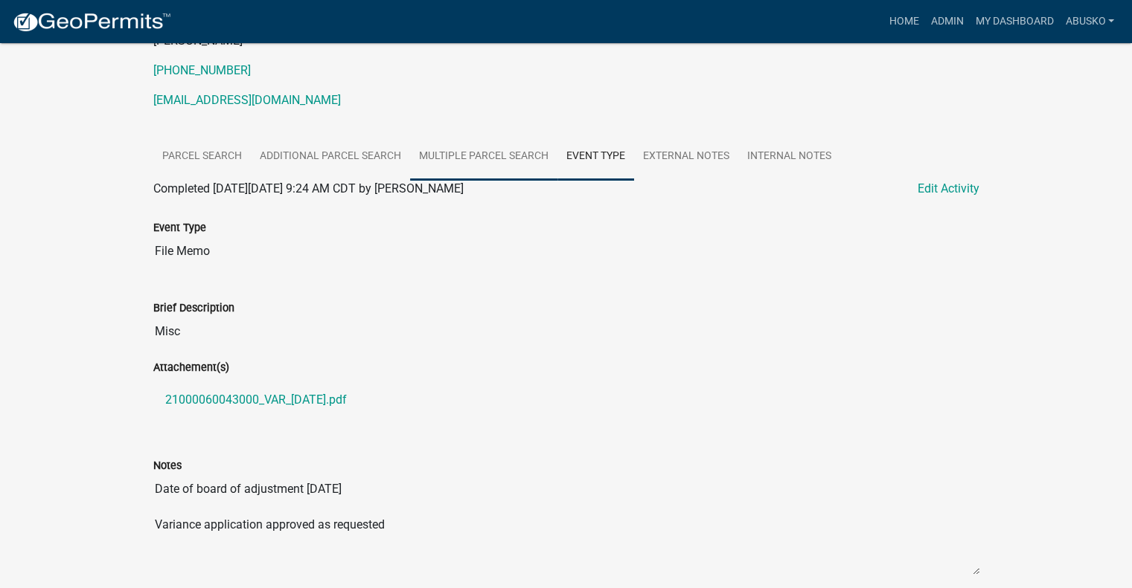 The height and width of the screenshot is (588, 1132). I want to click on a: Admin, so click(946, 22).